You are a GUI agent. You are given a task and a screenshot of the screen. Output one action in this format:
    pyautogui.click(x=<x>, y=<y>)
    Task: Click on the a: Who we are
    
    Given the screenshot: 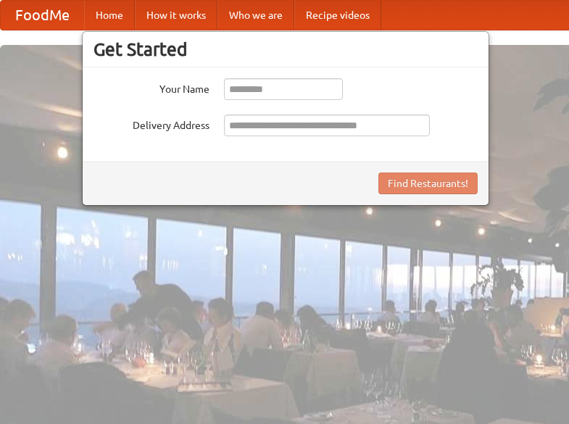 What is the action you would take?
    pyautogui.click(x=256, y=15)
    